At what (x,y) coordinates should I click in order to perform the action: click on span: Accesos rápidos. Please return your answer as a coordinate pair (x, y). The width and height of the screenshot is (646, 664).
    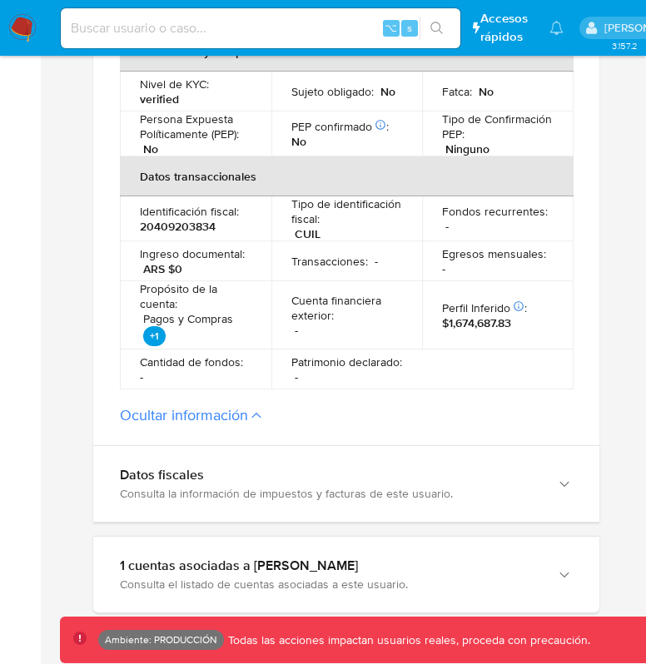
    Looking at the image, I should click on (507, 27).